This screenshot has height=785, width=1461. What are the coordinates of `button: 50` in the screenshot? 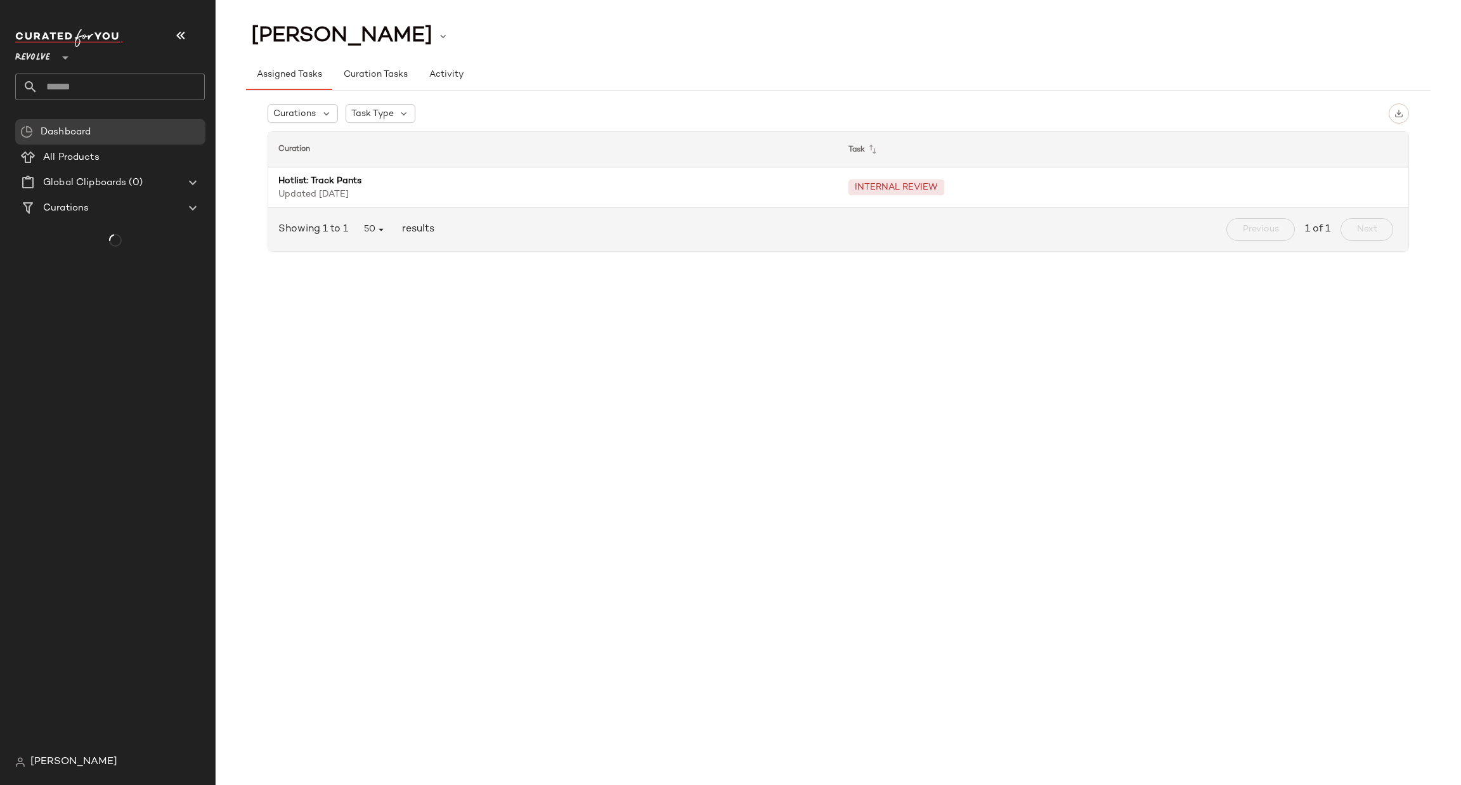 It's located at (375, 230).